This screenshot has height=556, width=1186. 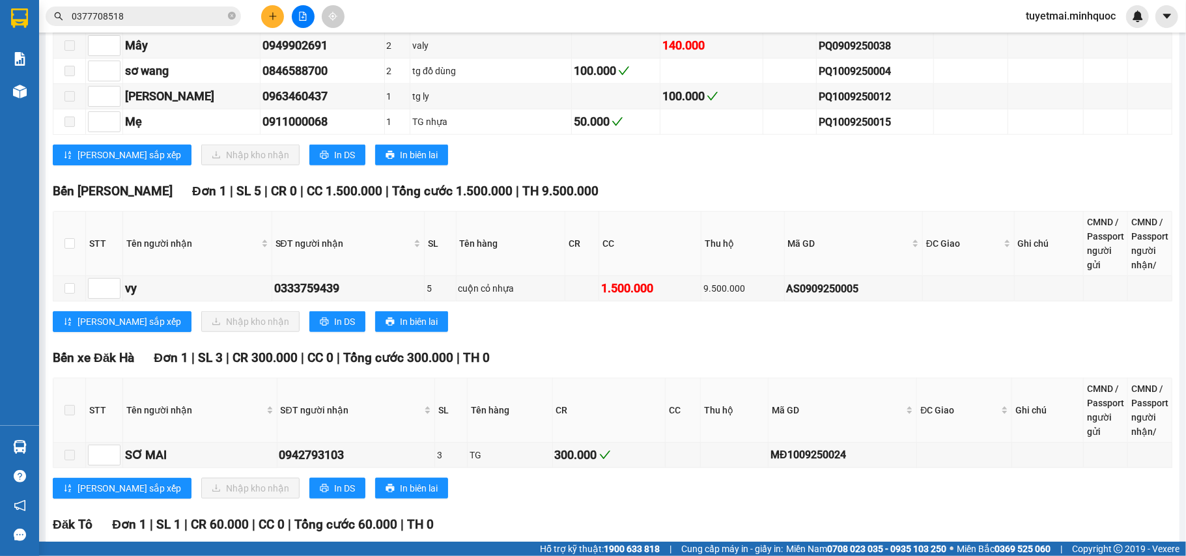 I want to click on img: solution-icon, so click(x=20, y=59).